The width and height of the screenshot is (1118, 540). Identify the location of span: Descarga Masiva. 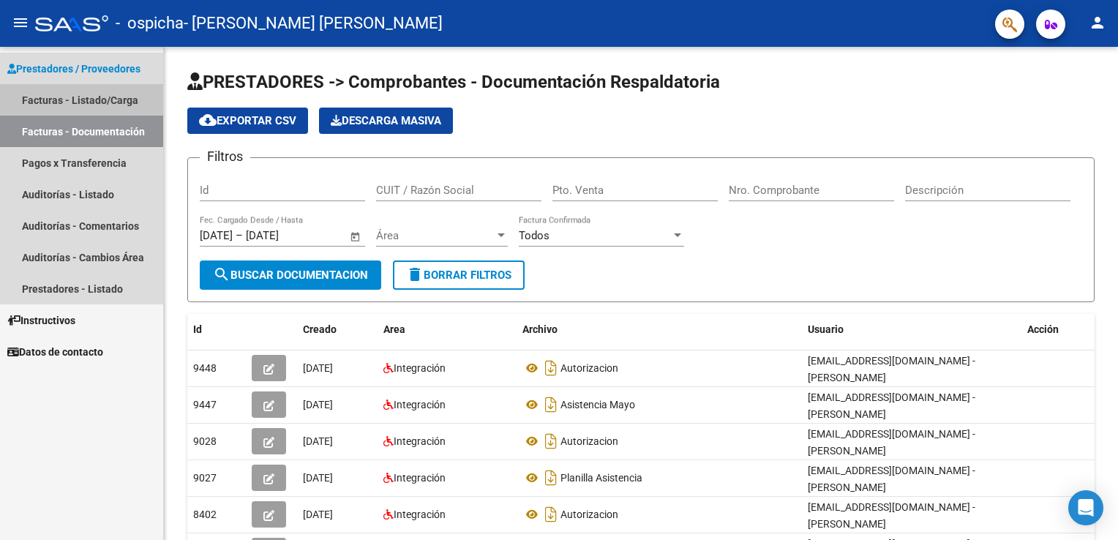
(386, 121).